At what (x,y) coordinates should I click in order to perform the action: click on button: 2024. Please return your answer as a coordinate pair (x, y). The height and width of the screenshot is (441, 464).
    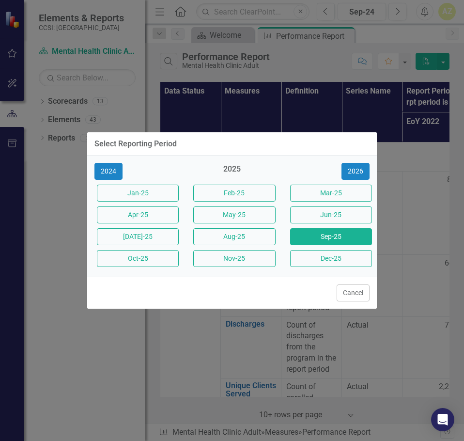
    Looking at the image, I should click on (108, 171).